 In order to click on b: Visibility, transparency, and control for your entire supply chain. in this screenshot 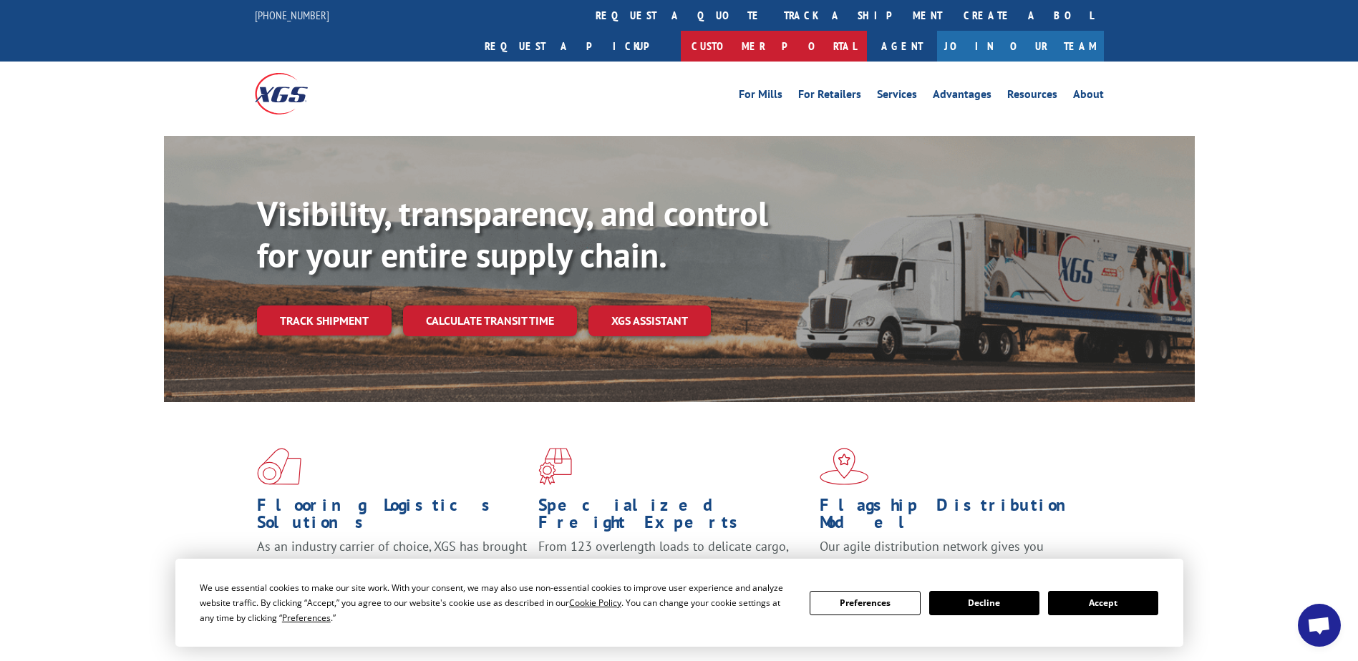, I will do `click(513, 234)`.